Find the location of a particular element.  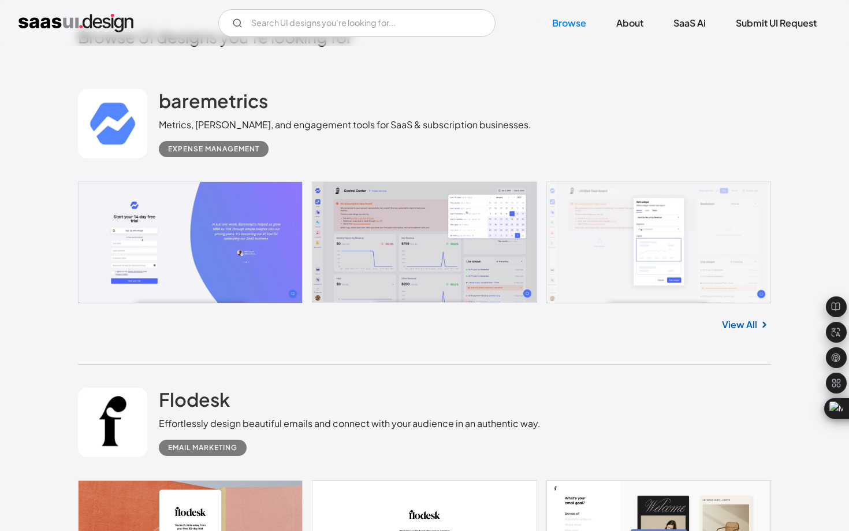

div: Effortlessly design beautiful emails and connect with your audience in an authentic way. is located at coordinates (349, 423).